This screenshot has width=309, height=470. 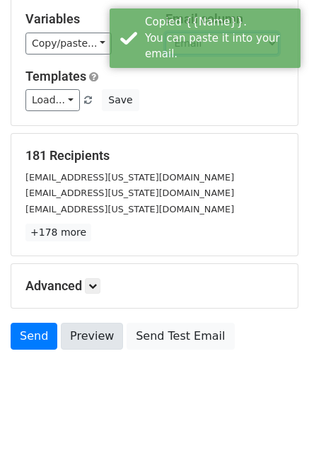 What do you see at coordinates (52, 100) in the screenshot?
I see `a: Load...` at bounding box center [52, 100].